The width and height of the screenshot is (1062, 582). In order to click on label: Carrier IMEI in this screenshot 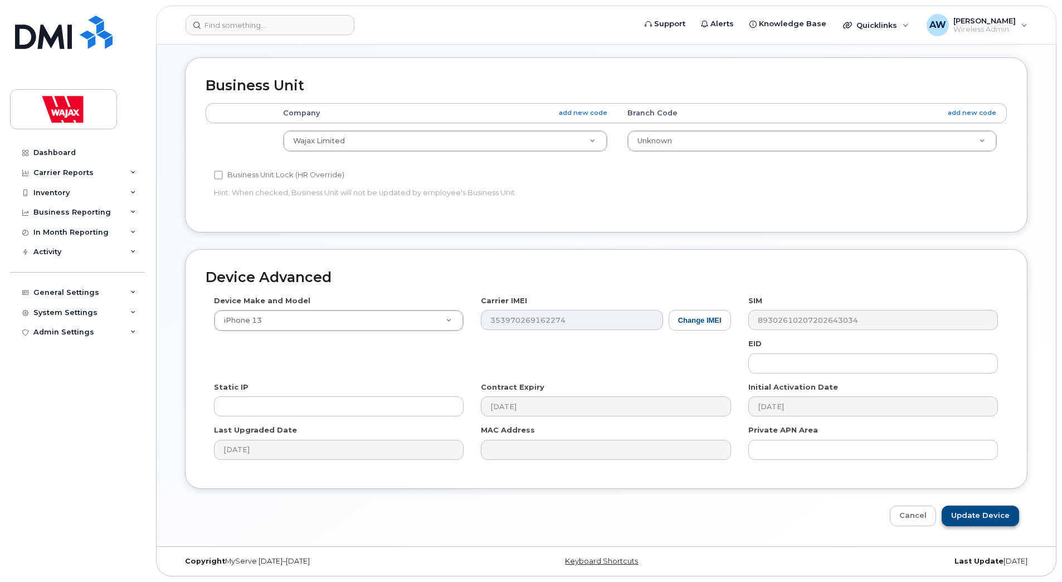, I will do `click(504, 300)`.